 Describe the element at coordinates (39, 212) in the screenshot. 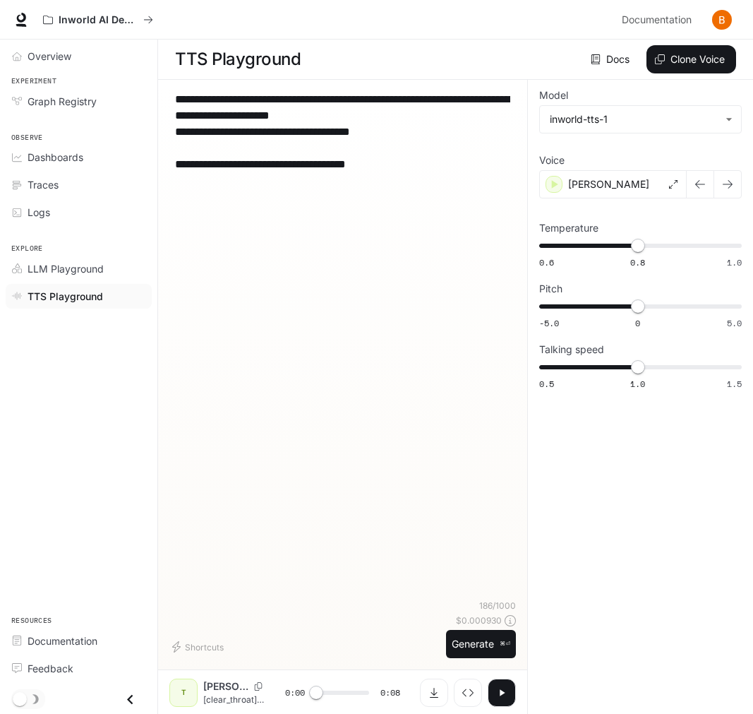

I see `span: Logs` at that location.